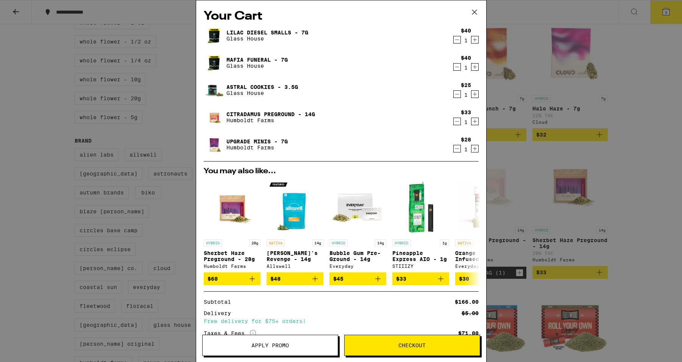  Describe the element at coordinates (267, 33) in the screenshot. I see `a: Lilac Diesel Smalls - 7g` at that location.